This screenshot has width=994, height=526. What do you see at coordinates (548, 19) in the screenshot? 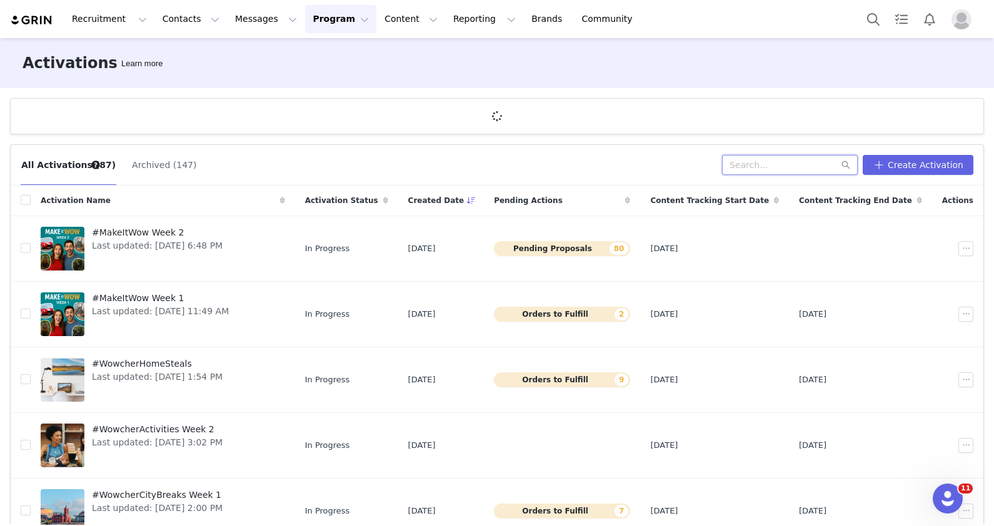
I see `a: Brands` at bounding box center [548, 19].